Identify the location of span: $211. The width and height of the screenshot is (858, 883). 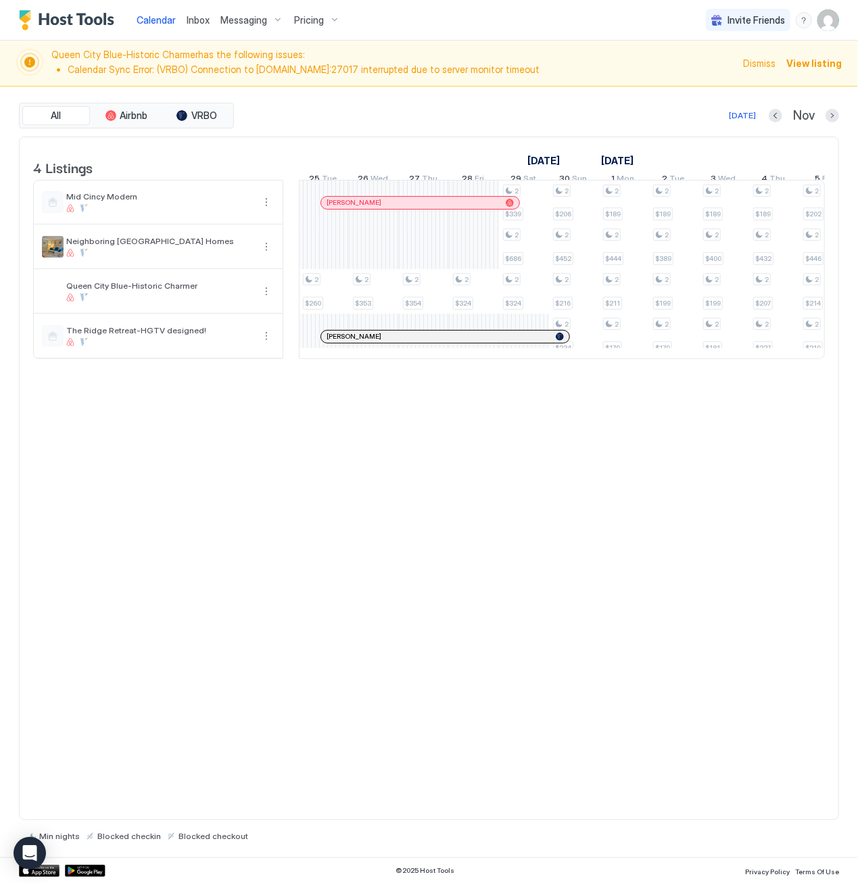
(613, 303).